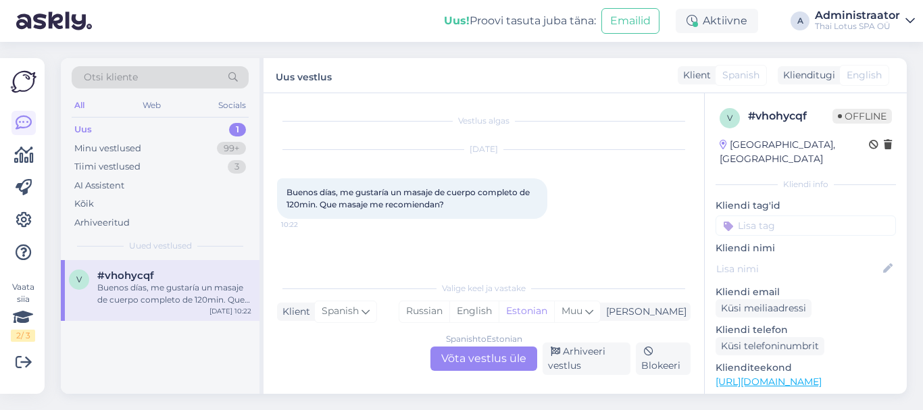  Describe the element at coordinates (862, 116) in the screenshot. I see `span: Offline` at that location.